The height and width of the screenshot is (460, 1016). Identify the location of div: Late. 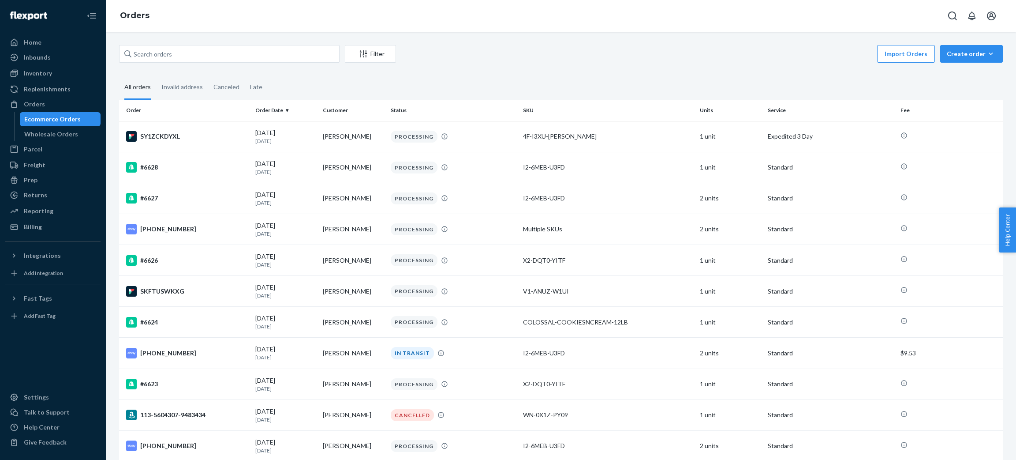
(256, 87).